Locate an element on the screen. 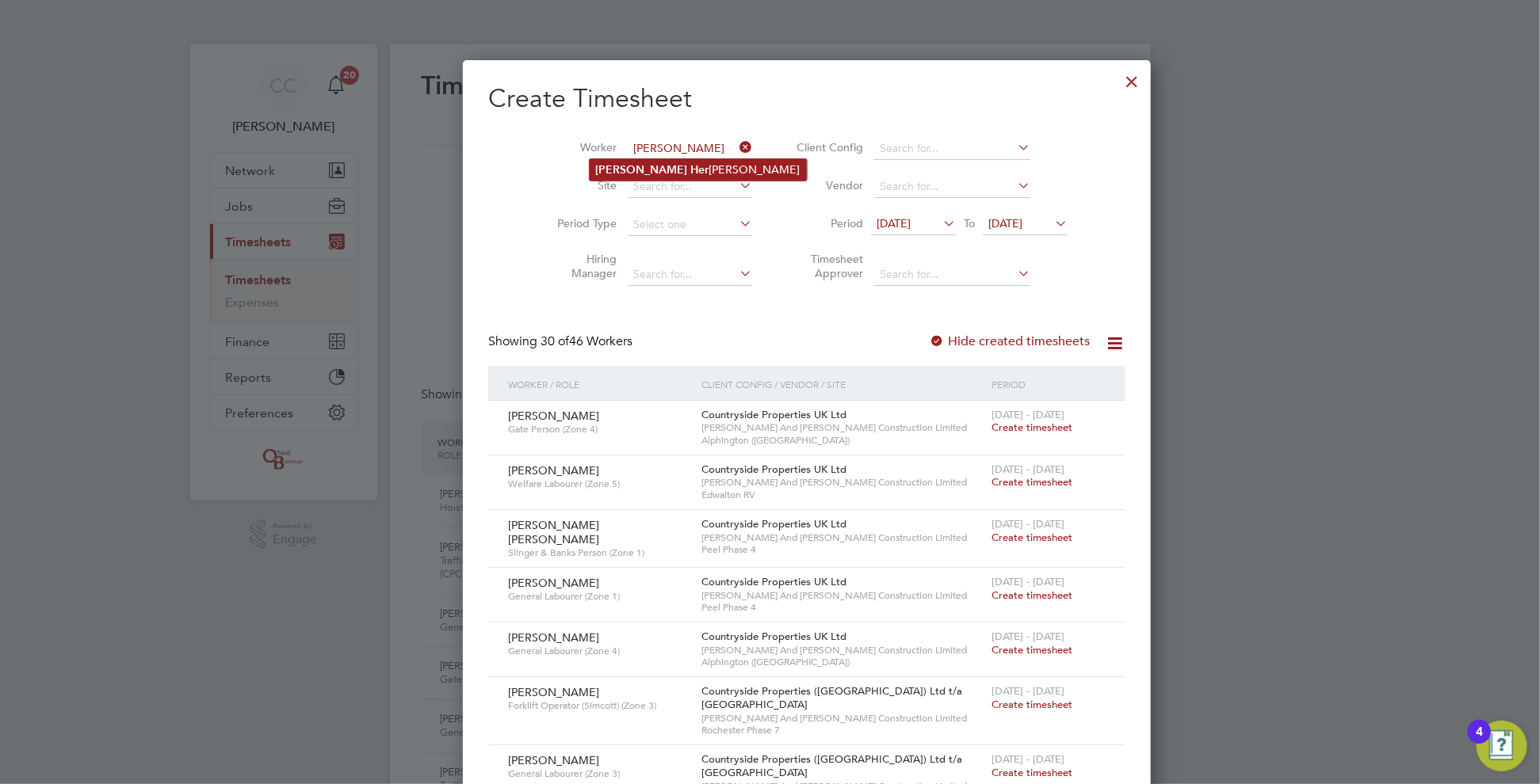  span: To is located at coordinates (970, 224).